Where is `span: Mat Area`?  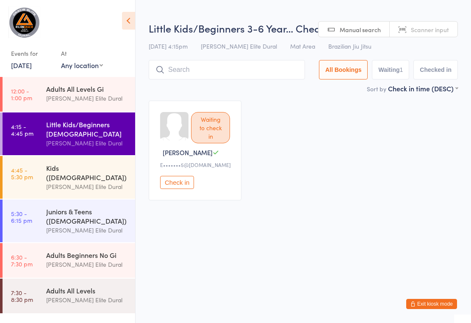 span: Mat Area is located at coordinates (302, 46).